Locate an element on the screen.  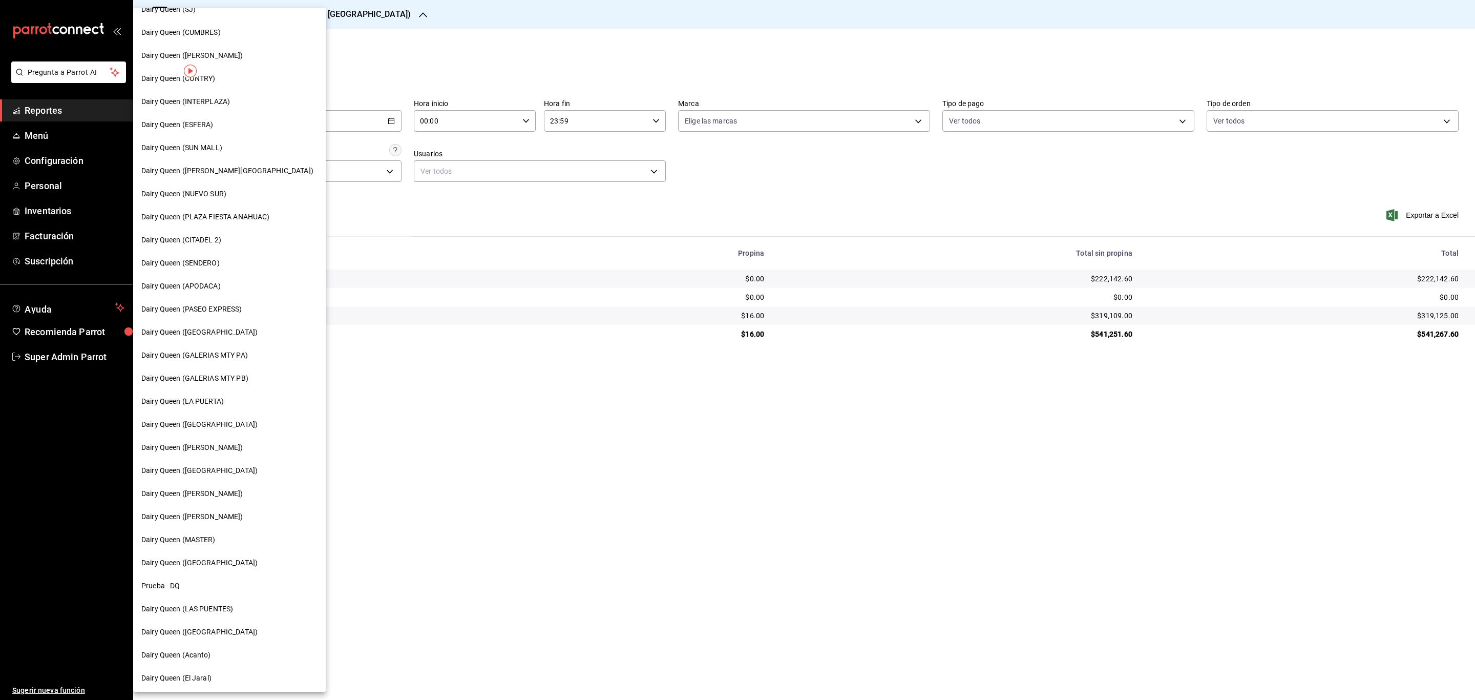
span: Dairy Queen (Acanto) is located at coordinates (176, 655).